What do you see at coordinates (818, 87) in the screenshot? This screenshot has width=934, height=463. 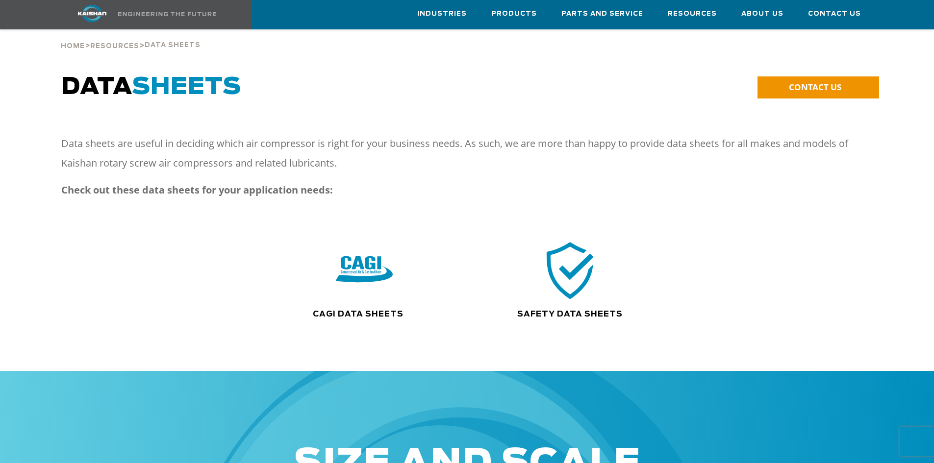 I see `a: CONTACT US` at bounding box center [818, 87].